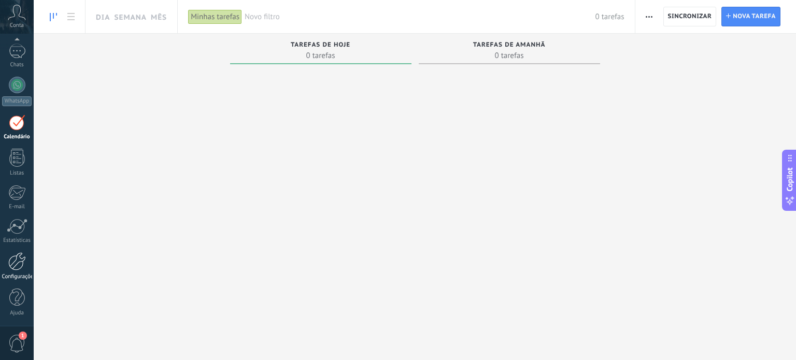  What do you see at coordinates (17, 277) in the screenshot?
I see `div: Configurações` at bounding box center [17, 277].